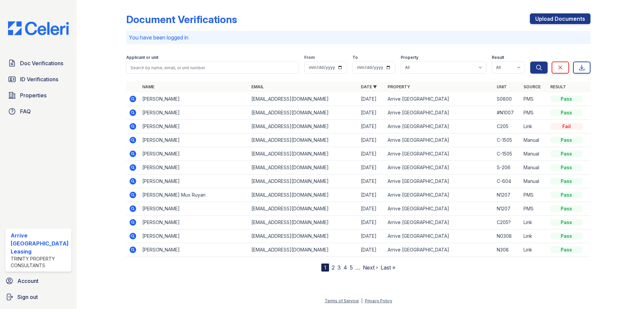 The height and width of the screenshot is (309, 640). What do you see at coordinates (508, 127) in the screenshot?
I see `td: C205` at bounding box center [508, 127].